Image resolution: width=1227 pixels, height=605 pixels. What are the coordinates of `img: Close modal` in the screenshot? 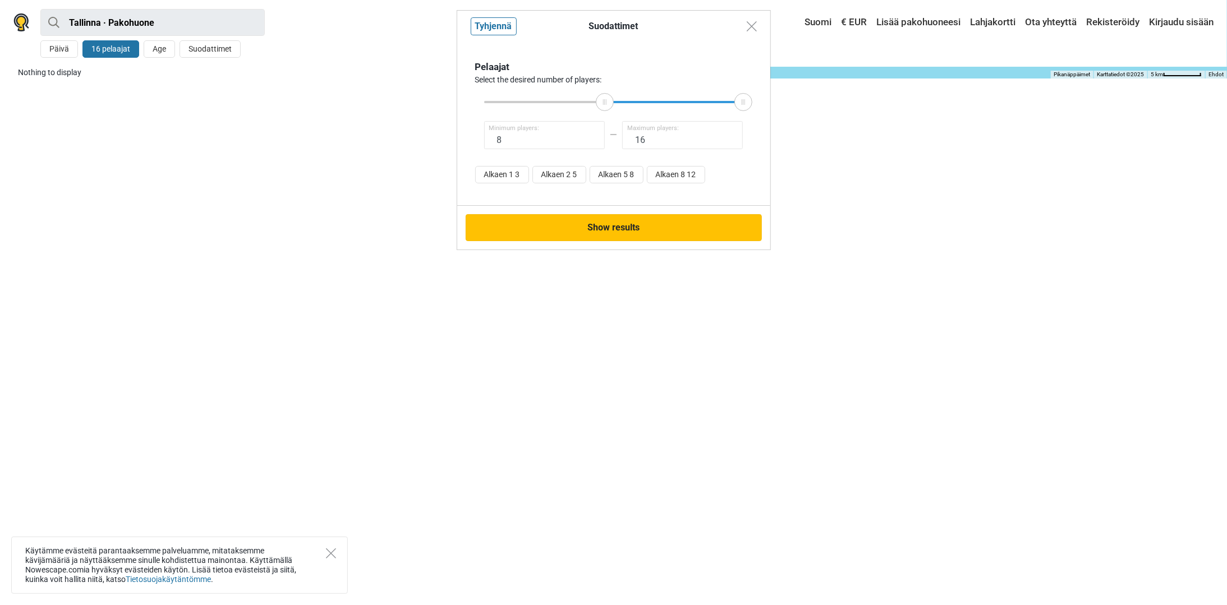 It's located at (752, 26).